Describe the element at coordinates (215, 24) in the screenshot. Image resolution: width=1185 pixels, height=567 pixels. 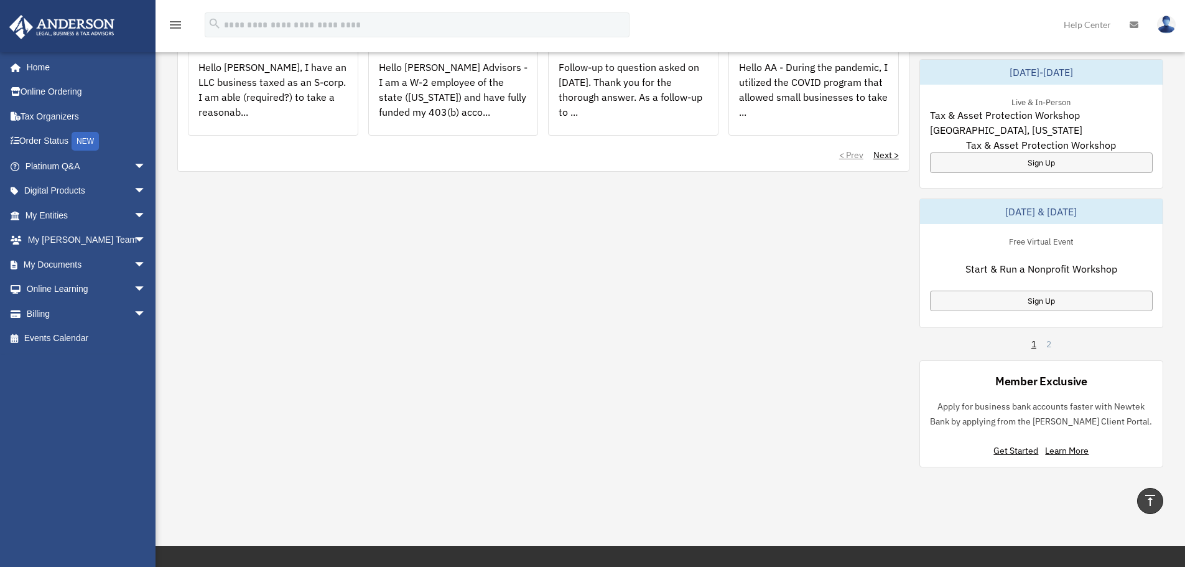
I see `i: search` at that location.